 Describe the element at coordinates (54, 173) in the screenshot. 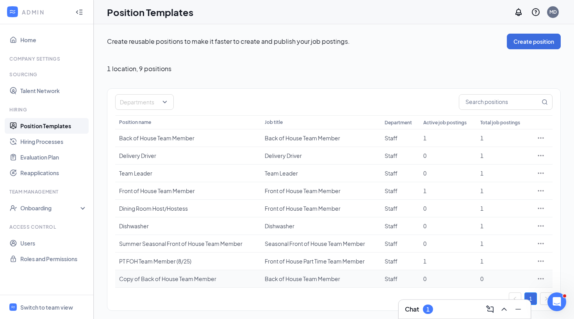

I see `a: Reapplications` at that location.